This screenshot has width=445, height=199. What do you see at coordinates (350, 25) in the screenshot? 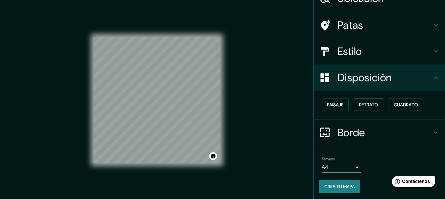
I see `font: Patas` at bounding box center [350, 25].